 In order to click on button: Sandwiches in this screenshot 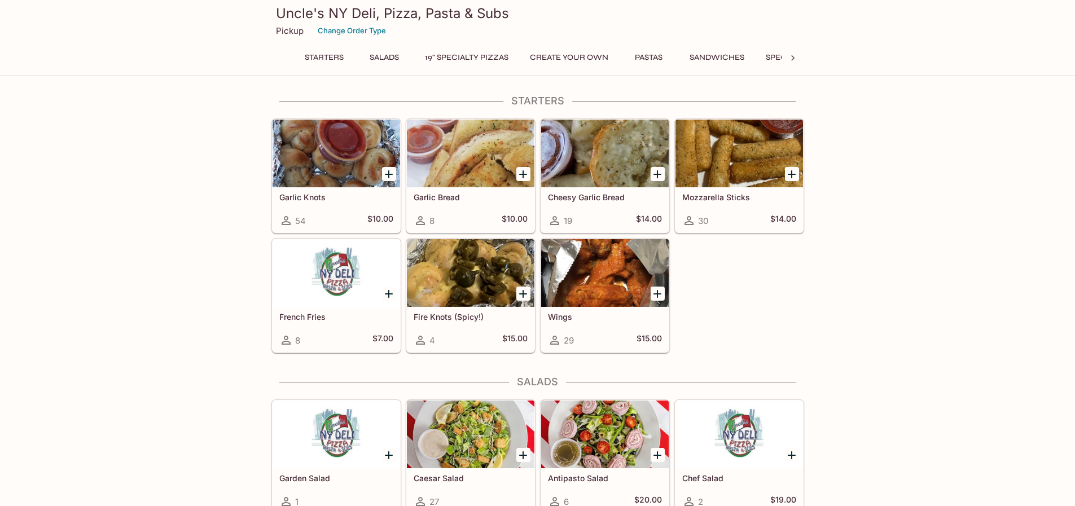, I will do `click(717, 58)`.